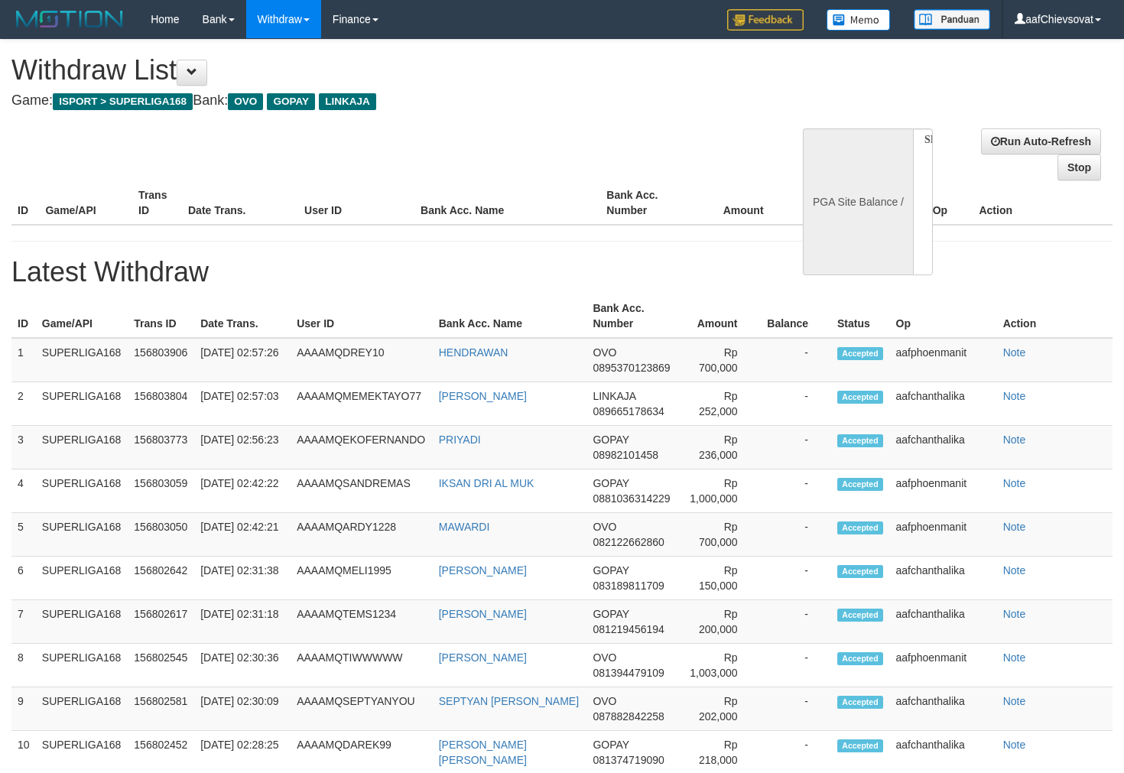 Image resolution: width=1124 pixels, height=773 pixels. I want to click on td: 156803050, so click(161, 534).